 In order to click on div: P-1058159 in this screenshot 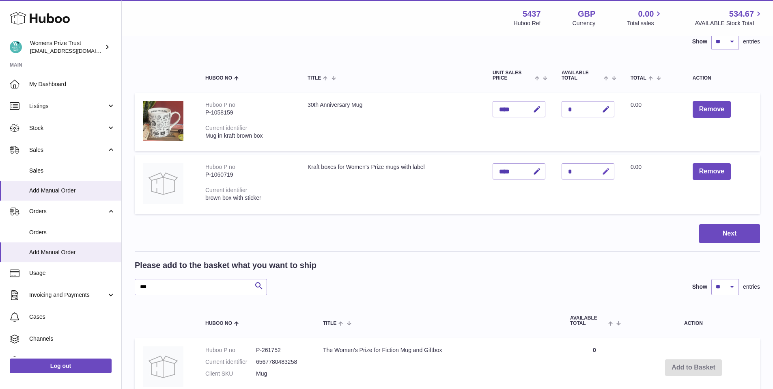, I will do `click(248, 112)`.